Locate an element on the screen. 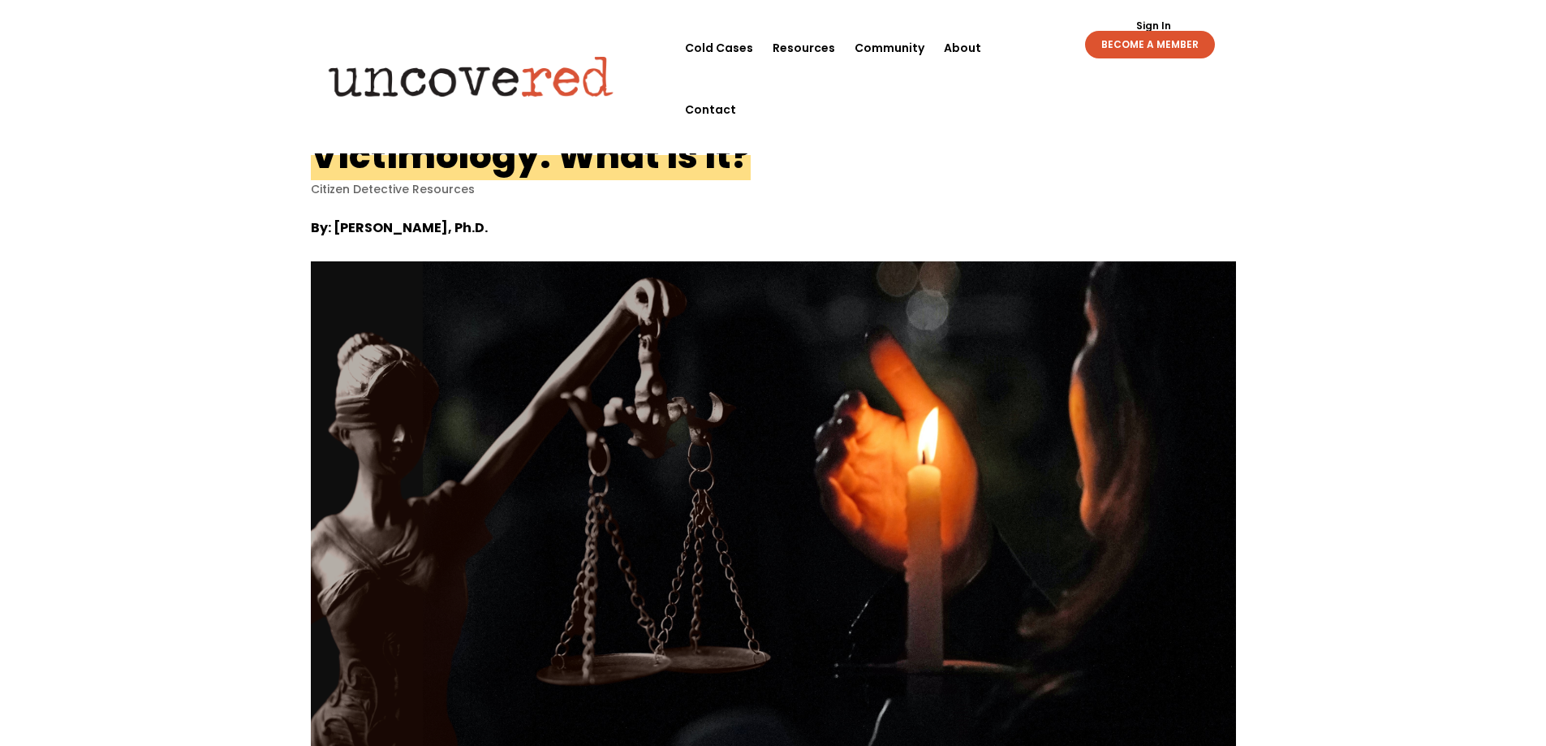 This screenshot has width=1546, height=746. a: Cold Cases is located at coordinates (719, 48).